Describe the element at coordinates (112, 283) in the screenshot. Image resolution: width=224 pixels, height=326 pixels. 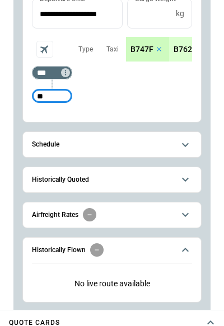
I see `div: Historically Flown` at that location.